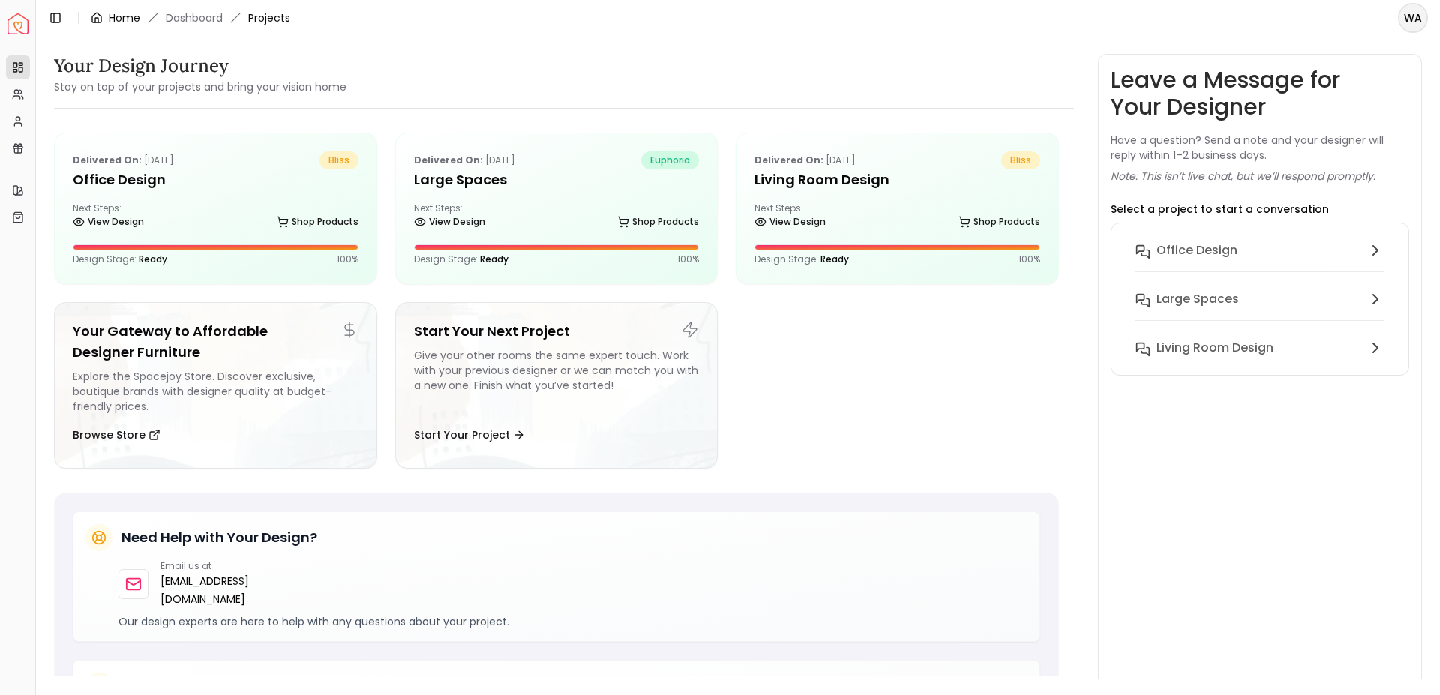 The width and height of the screenshot is (1440, 695). I want to click on h5: Need Help with Your Design?, so click(219, 538).